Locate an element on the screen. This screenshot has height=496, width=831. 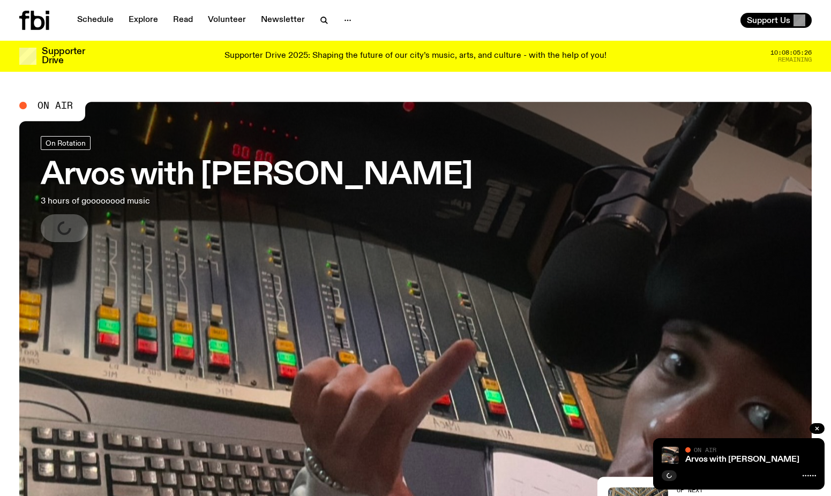
a: Explore is located at coordinates (143, 20).